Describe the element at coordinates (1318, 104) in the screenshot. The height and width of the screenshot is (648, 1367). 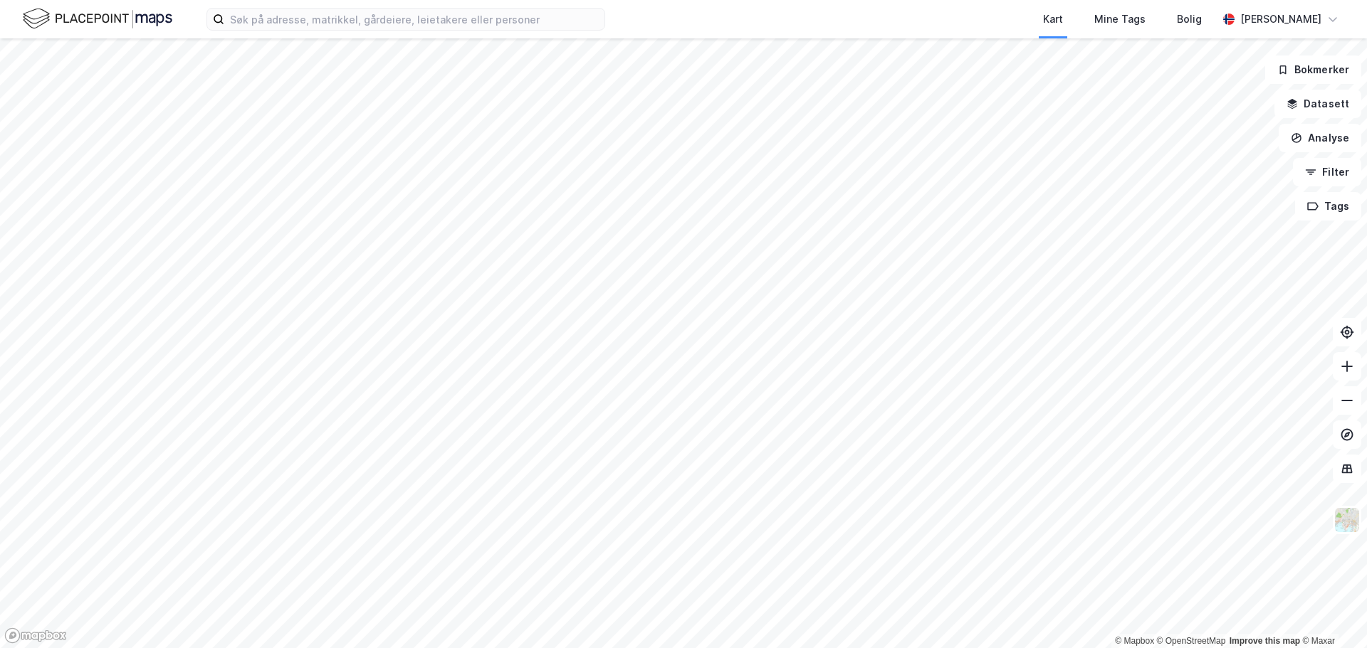
I see `button: Datasett` at that location.